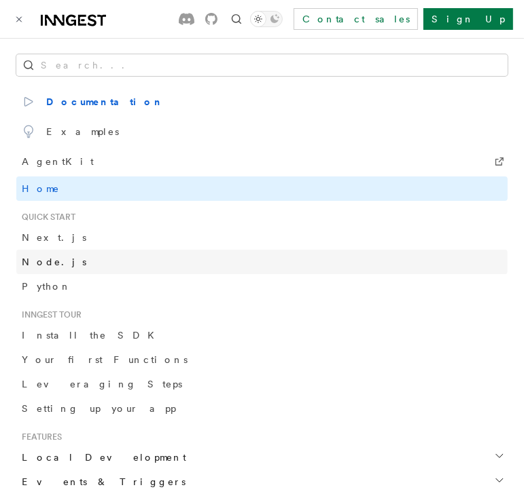 Image resolution: width=524 pixels, height=496 pixels. What do you see at coordinates (98, 409) in the screenshot?
I see `span: Setting up your app` at bounding box center [98, 409].